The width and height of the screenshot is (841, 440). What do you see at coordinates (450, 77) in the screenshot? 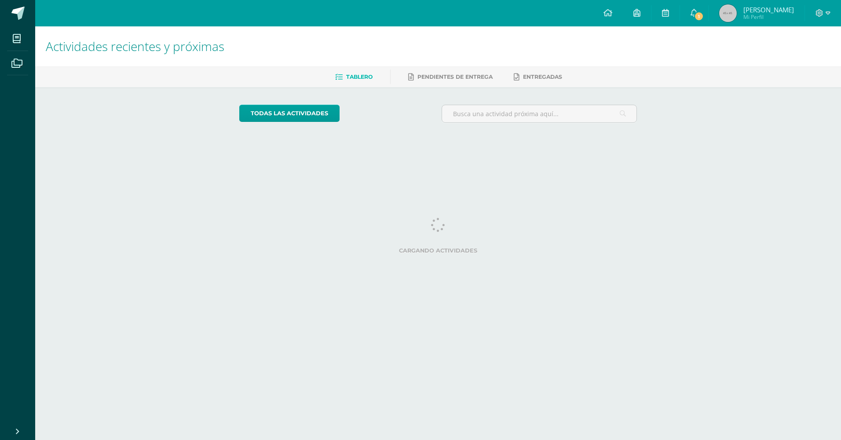
I see `a: Pendientes de entrega` at bounding box center [450, 77].